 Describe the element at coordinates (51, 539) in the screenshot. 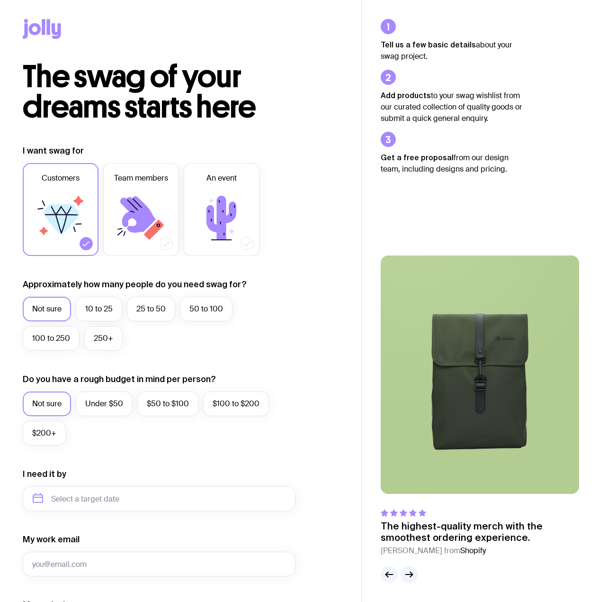

I see `label: My work email` at that location.